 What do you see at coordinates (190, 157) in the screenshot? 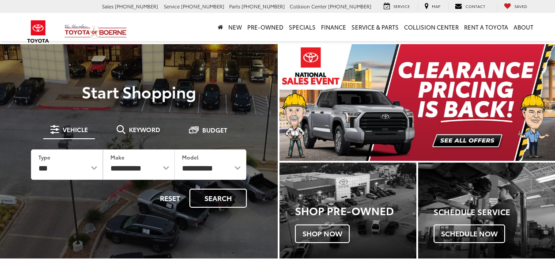
I see `label: Model` at bounding box center [190, 157].